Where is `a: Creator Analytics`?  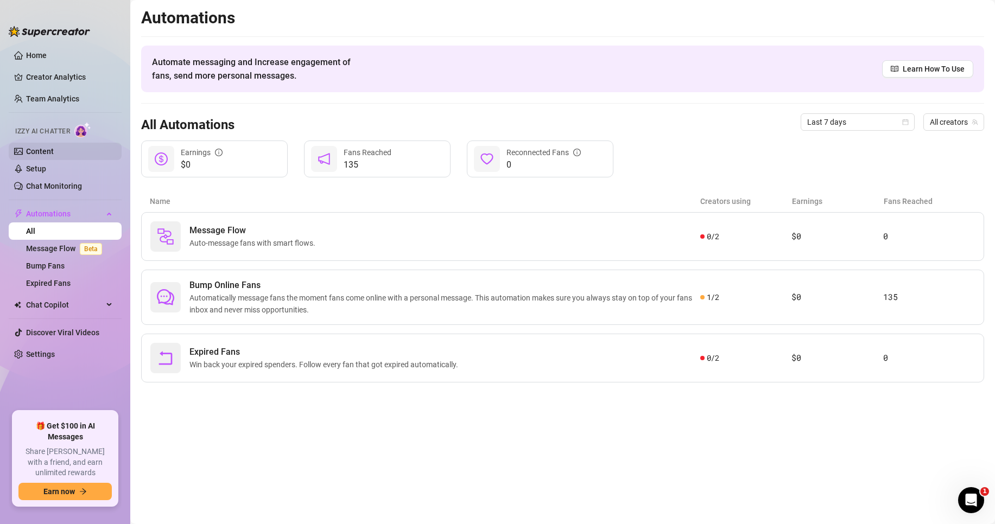
a: Creator Analytics is located at coordinates (69, 77).